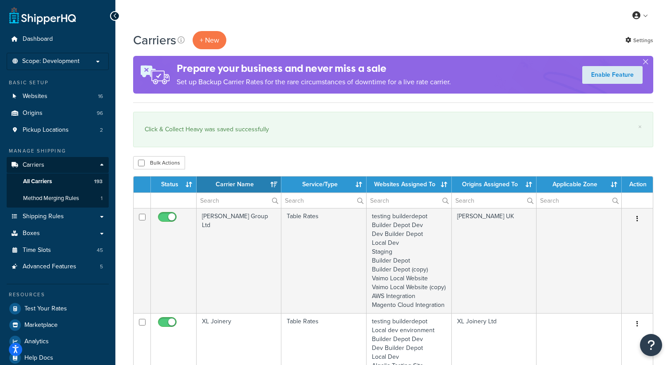  Describe the element at coordinates (58, 267) in the screenshot. I see `li: Advanced Features` at that location.